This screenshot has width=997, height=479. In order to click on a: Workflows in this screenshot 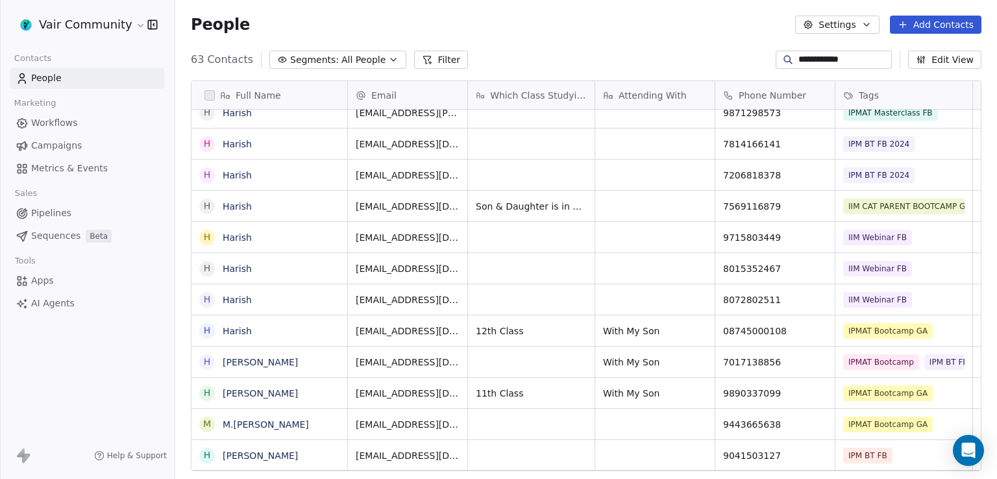, I will do `click(87, 123)`.